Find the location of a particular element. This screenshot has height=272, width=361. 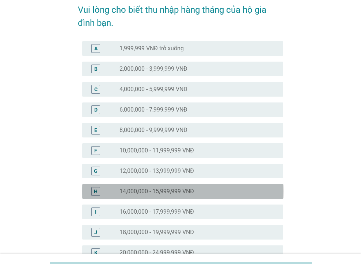

div: H is located at coordinates (96, 191).